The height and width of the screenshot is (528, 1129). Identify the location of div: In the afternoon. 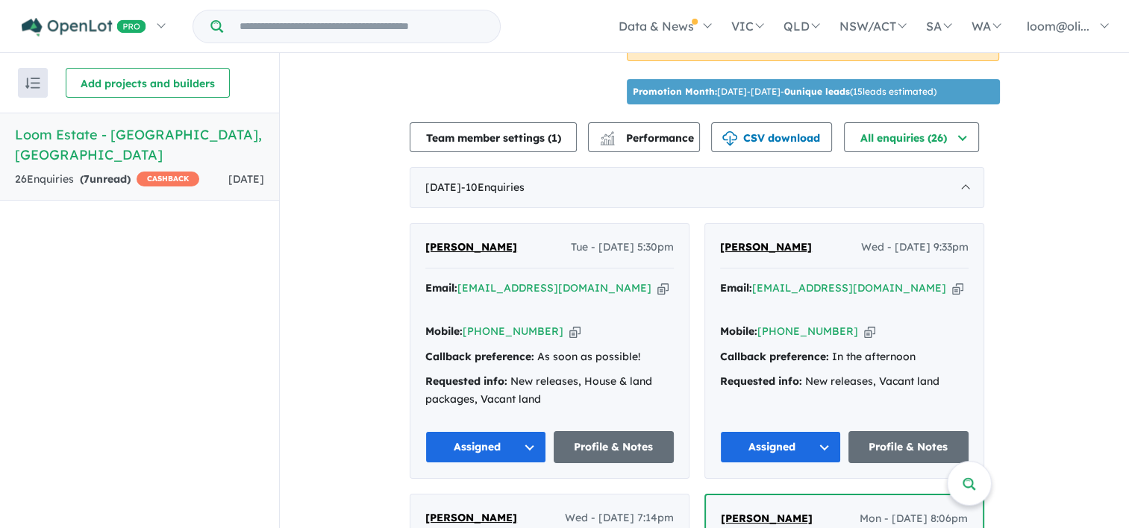
(844, 357).